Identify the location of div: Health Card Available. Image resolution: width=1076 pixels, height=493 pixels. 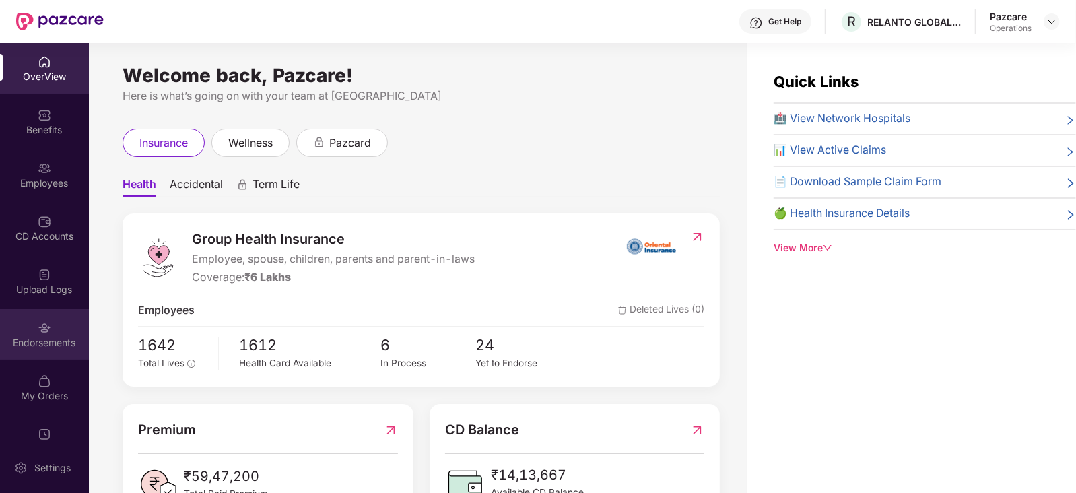
(310, 364).